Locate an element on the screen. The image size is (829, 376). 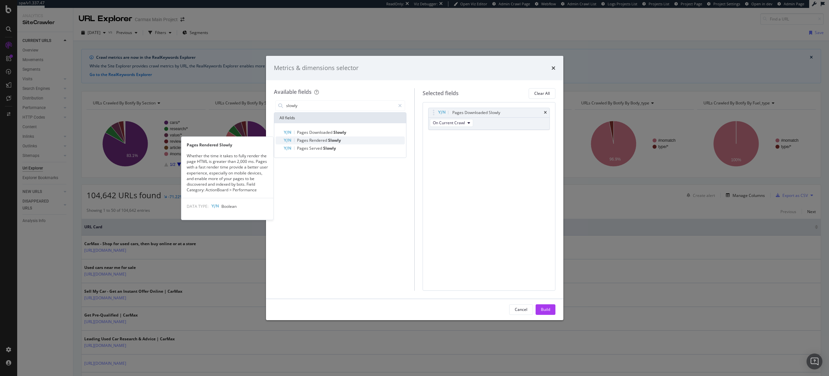
span: Rendered is located at coordinates (318, 140).